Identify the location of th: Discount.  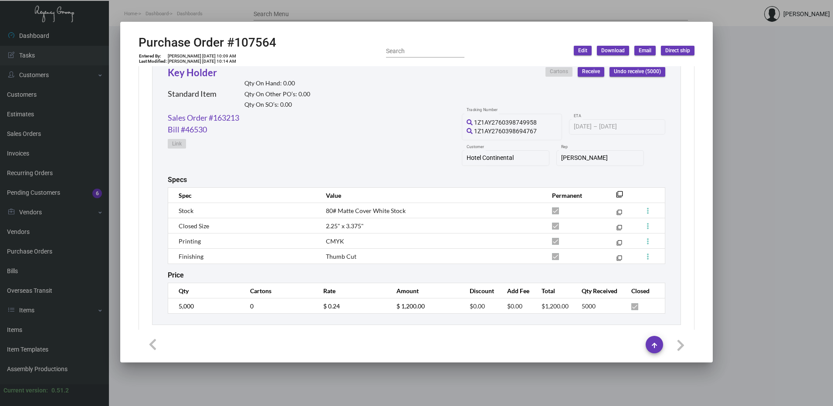
(480, 291).